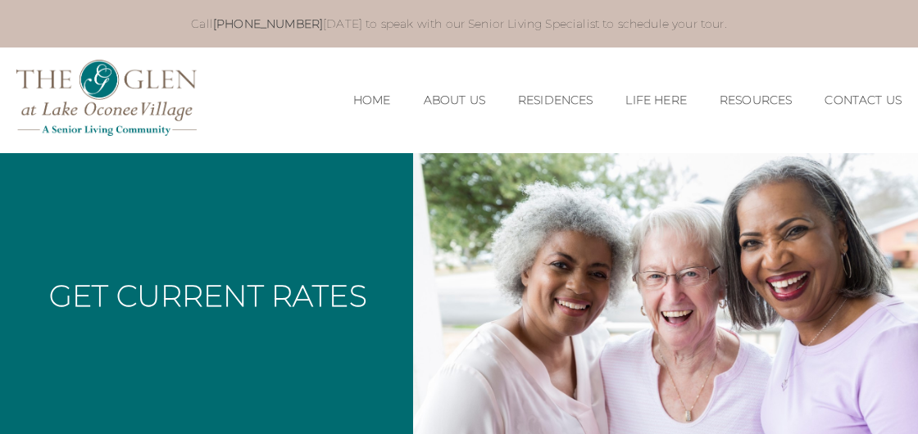  Describe the element at coordinates (863, 100) in the screenshot. I see `a: Contact Us` at that location.